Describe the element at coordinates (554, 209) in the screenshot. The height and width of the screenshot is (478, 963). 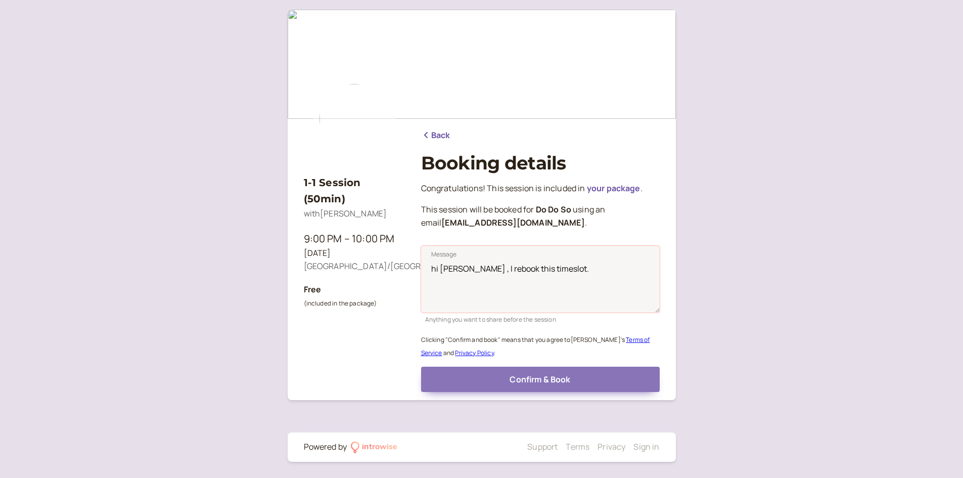
I see `b: Do Do So` at that location.